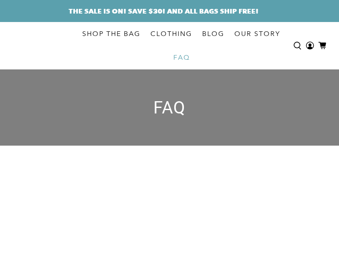 The image size is (339, 254). Describe the element at coordinates (111, 34) in the screenshot. I see `a: SHOP THE BAG` at that location.